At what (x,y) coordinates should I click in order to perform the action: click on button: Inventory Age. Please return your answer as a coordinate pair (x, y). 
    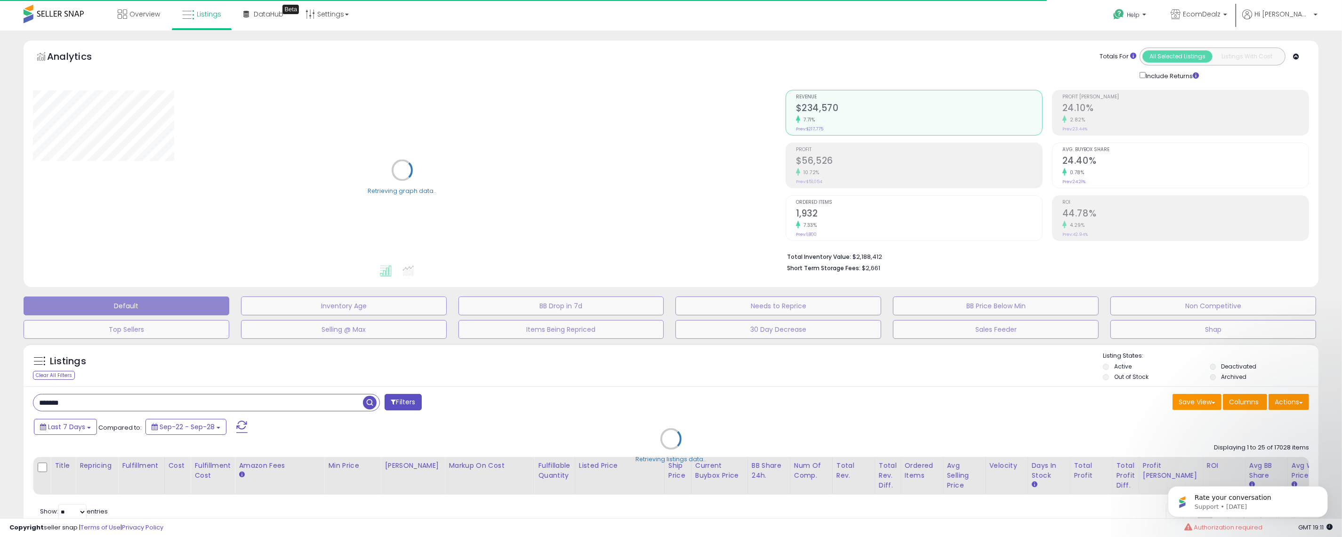
    Looking at the image, I should click on (344, 306).